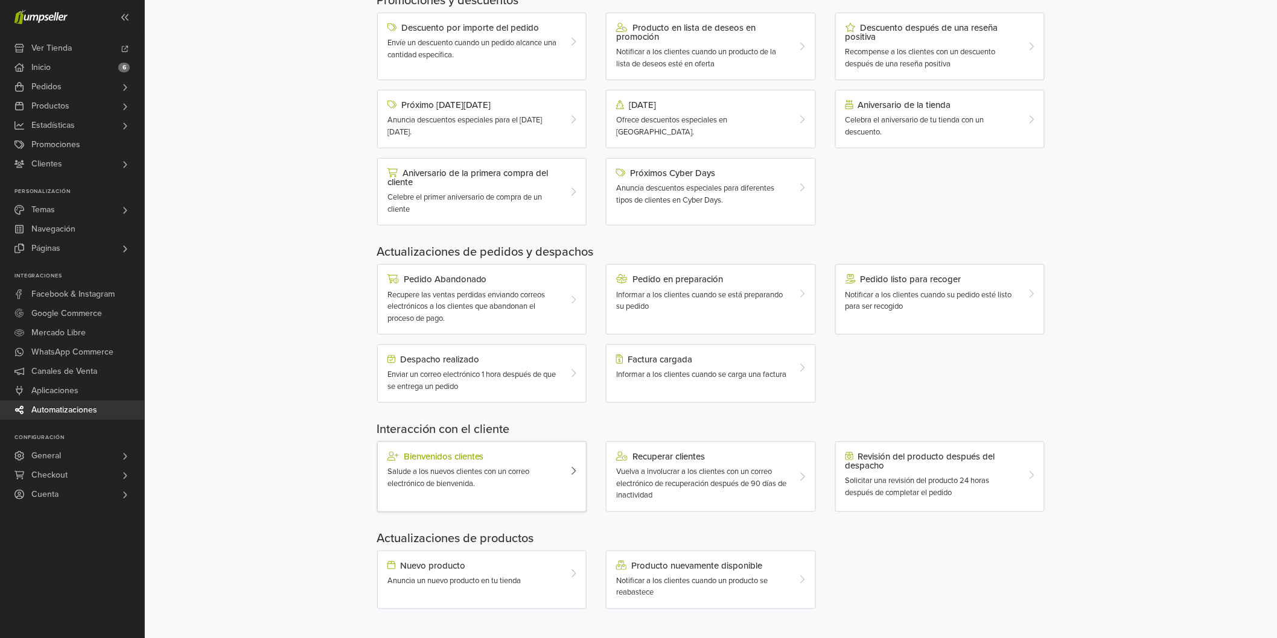  Describe the element at coordinates (53, 126) in the screenshot. I see `span: Estadísticas` at that location.